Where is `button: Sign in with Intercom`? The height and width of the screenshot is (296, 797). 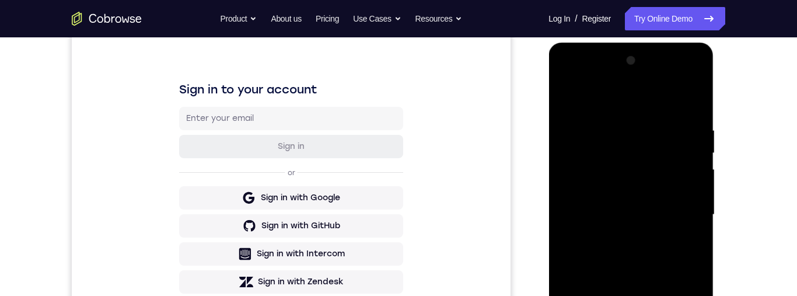 button: Sign in with Intercom is located at coordinates (220, 253).